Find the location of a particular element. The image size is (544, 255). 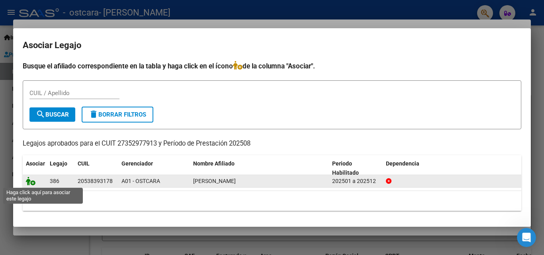

datatable-header-cell: Gerenciador is located at coordinates (154, 169).